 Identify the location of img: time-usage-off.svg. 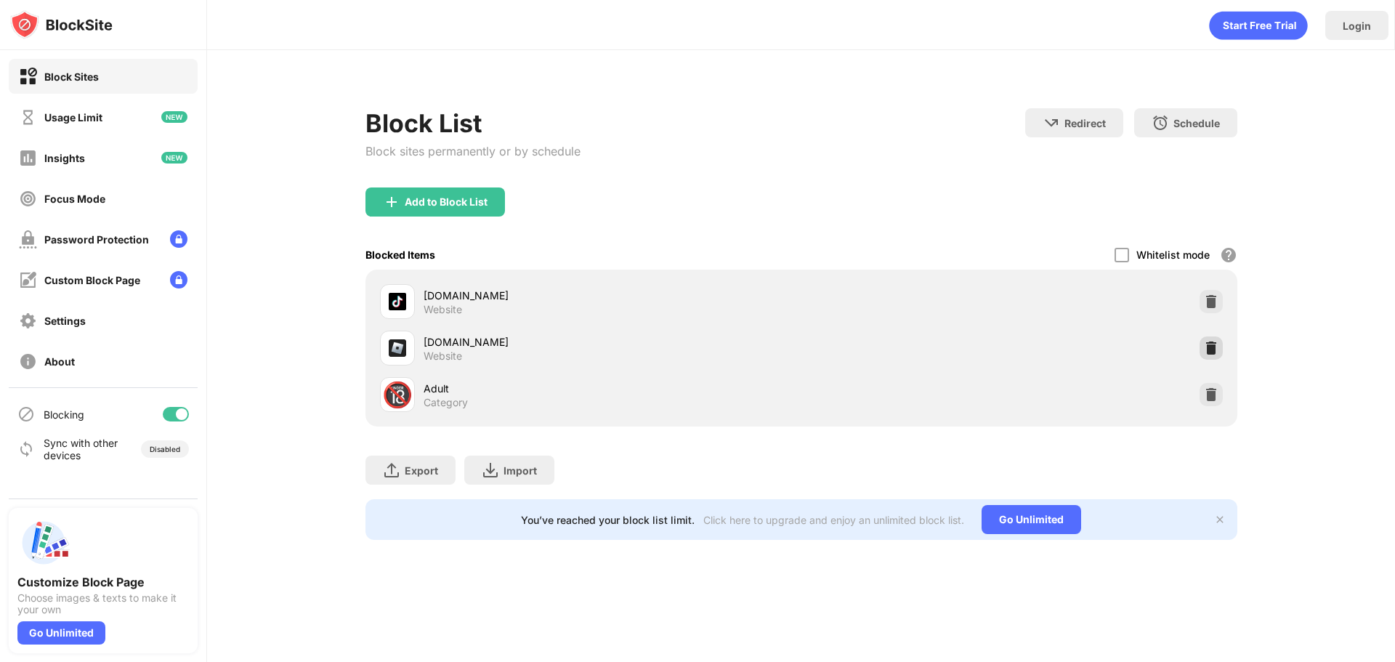
(28, 117).